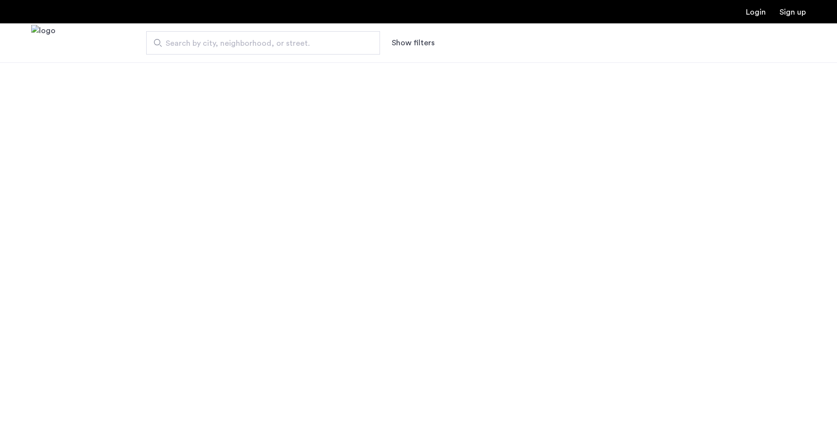 Image resolution: width=837 pixels, height=436 pixels. I want to click on span: Search by city, neighborhood, or street., so click(259, 43).